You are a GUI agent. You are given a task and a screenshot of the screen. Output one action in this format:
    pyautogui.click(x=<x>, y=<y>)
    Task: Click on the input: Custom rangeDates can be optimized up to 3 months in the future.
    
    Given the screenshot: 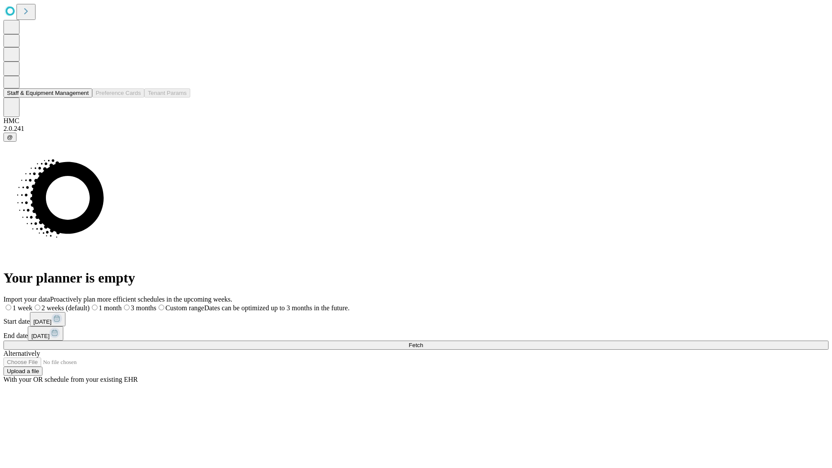 What is the action you would take?
    pyautogui.click(x=161, y=307)
    